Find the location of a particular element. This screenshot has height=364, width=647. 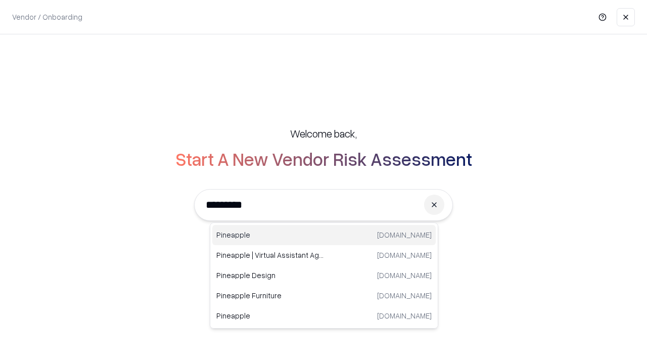

p: Pineapple Furniture is located at coordinates (270, 295).